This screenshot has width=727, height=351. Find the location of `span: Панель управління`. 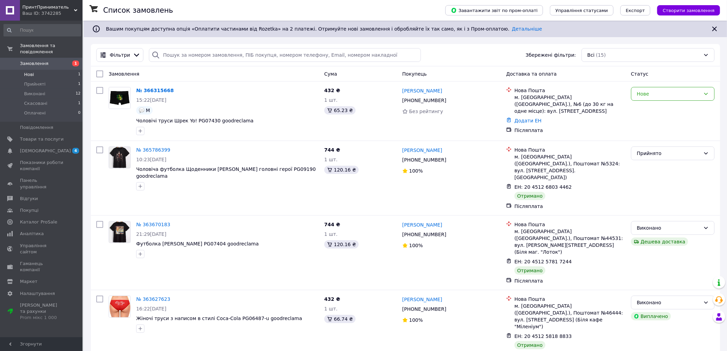

span: Панель управління is located at coordinates (42, 184).